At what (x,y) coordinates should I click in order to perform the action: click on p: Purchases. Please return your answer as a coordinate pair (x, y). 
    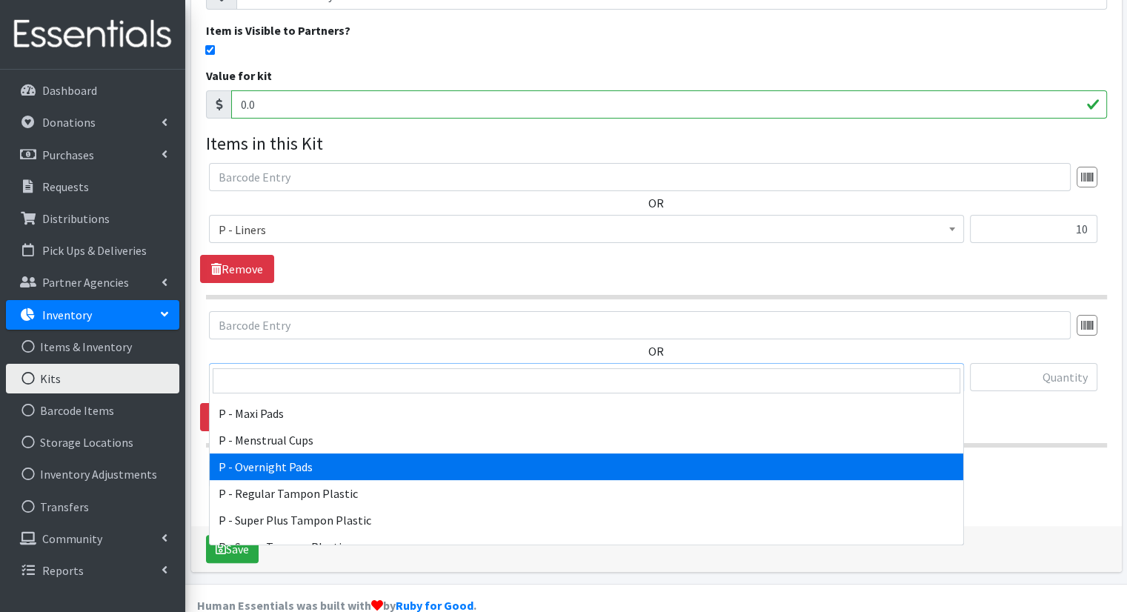
    Looking at the image, I should click on (68, 155).